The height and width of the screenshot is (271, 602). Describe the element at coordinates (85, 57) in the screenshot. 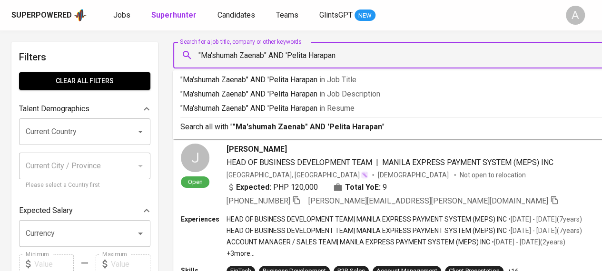

I see `h6: Filters` at that location.